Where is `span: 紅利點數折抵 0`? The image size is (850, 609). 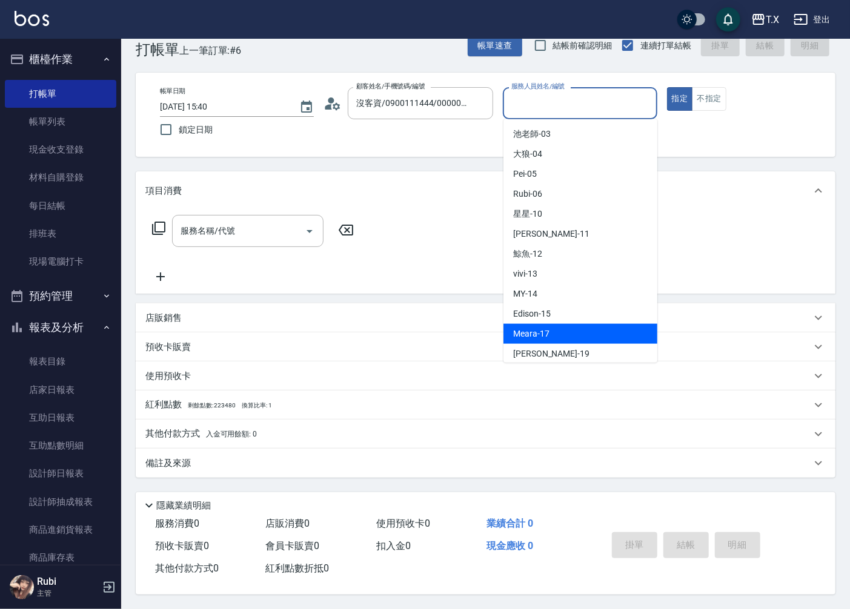
span: 紅利點數折抵 0 is located at coordinates (297, 568).